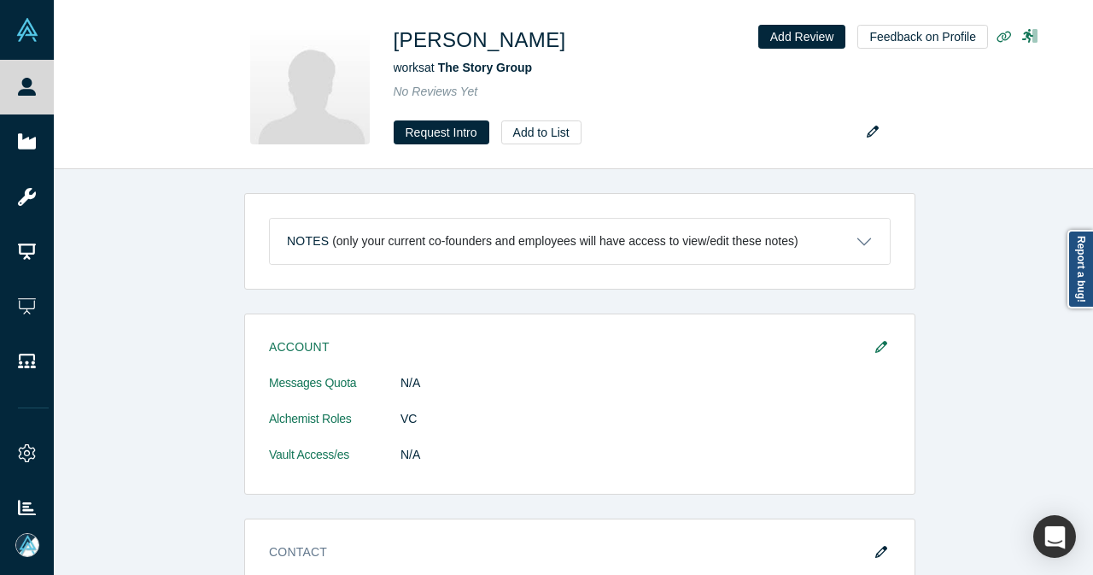 This screenshot has width=1093, height=575. I want to click on h3: Account, so click(568, 347).